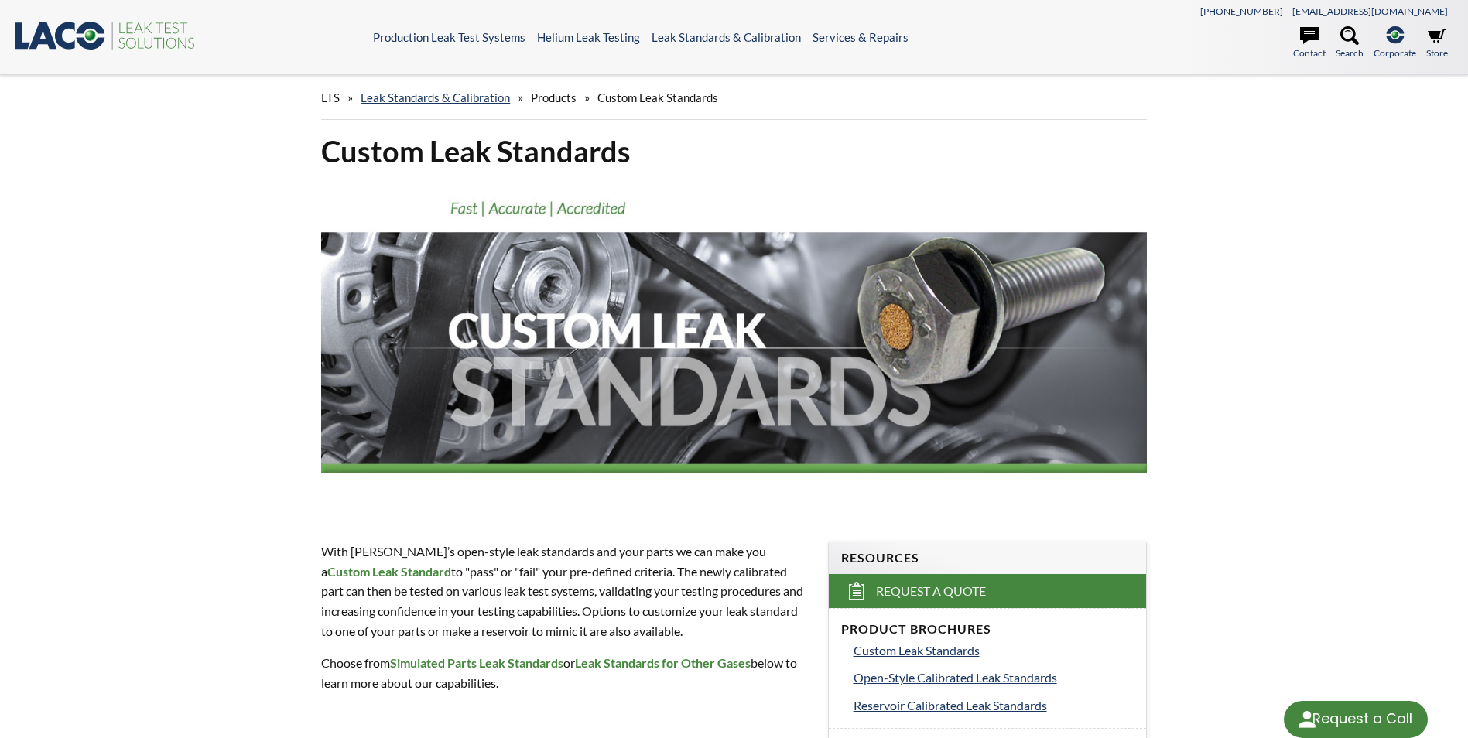  Describe the element at coordinates (389, 571) in the screenshot. I see `strong: Custom Leak Standard` at that location.